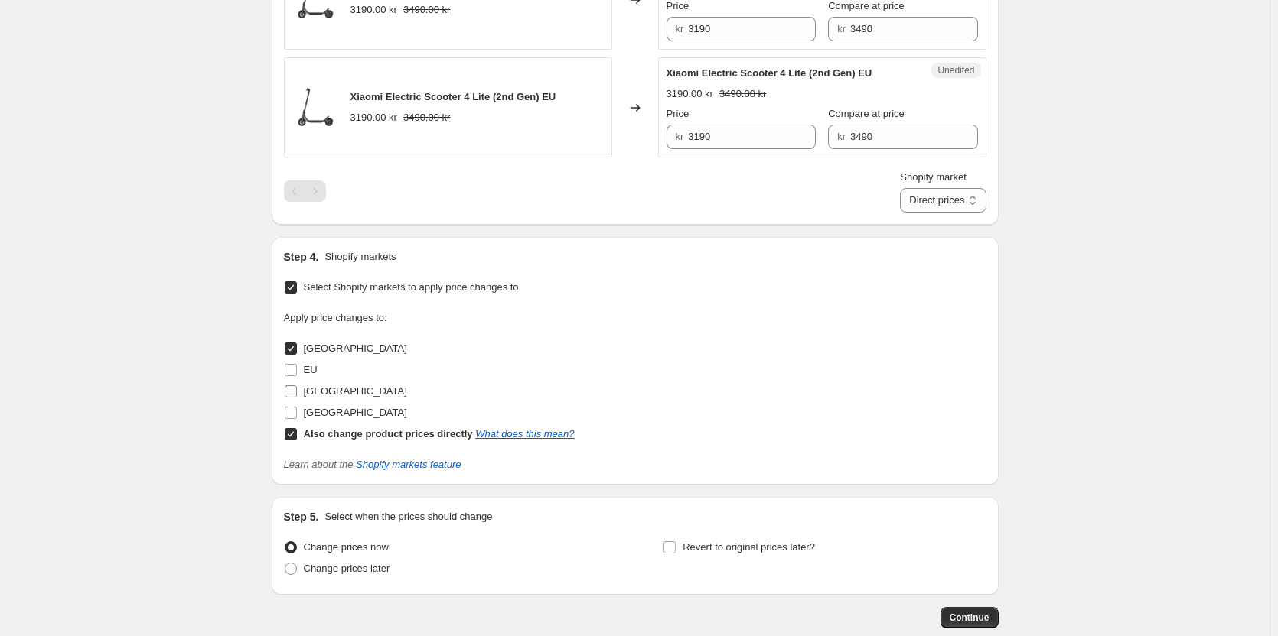  I want to click on p: Shopify markets, so click(360, 257).